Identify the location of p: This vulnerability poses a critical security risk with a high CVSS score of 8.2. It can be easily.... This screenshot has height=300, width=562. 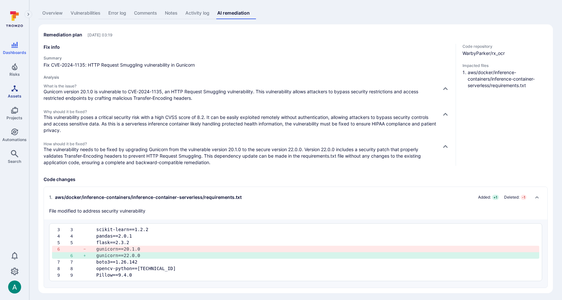
(240, 124).